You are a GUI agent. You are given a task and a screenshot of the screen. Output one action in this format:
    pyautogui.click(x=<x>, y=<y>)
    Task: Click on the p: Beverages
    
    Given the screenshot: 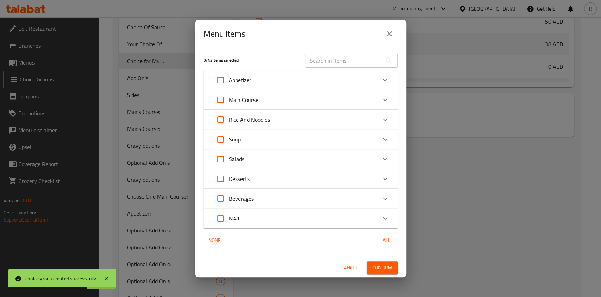 What is the action you would take?
    pyautogui.click(x=241, y=198)
    